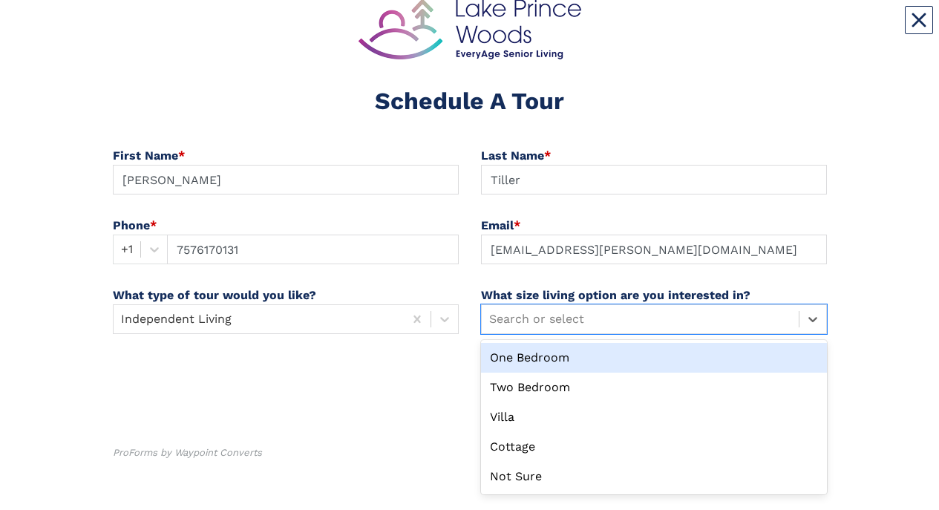 The height and width of the screenshot is (510, 939). I want to click on div: Two Bedroom, so click(654, 387).